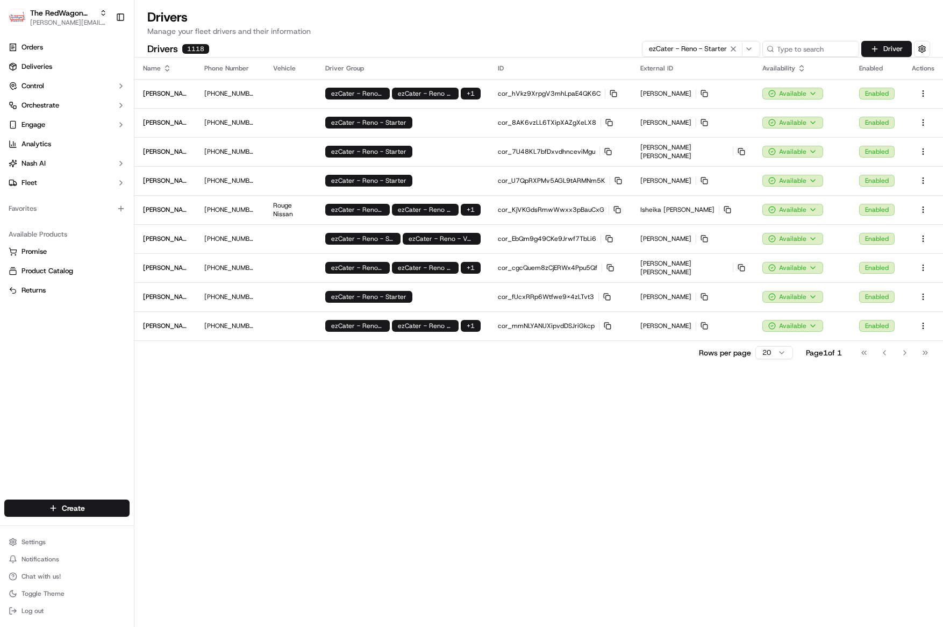 The width and height of the screenshot is (943, 627). Describe the element at coordinates (40, 105) in the screenshot. I see `span: Orchestrate` at that location.